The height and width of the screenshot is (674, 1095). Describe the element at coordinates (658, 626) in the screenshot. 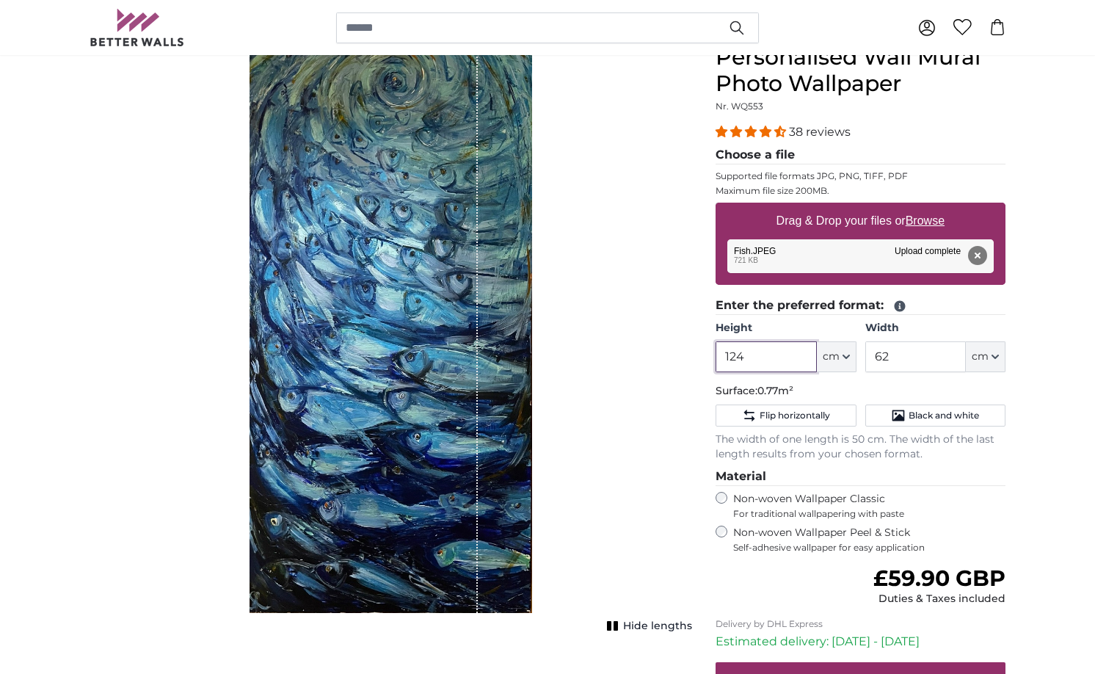

I see `span: Hide lengths` at that location.